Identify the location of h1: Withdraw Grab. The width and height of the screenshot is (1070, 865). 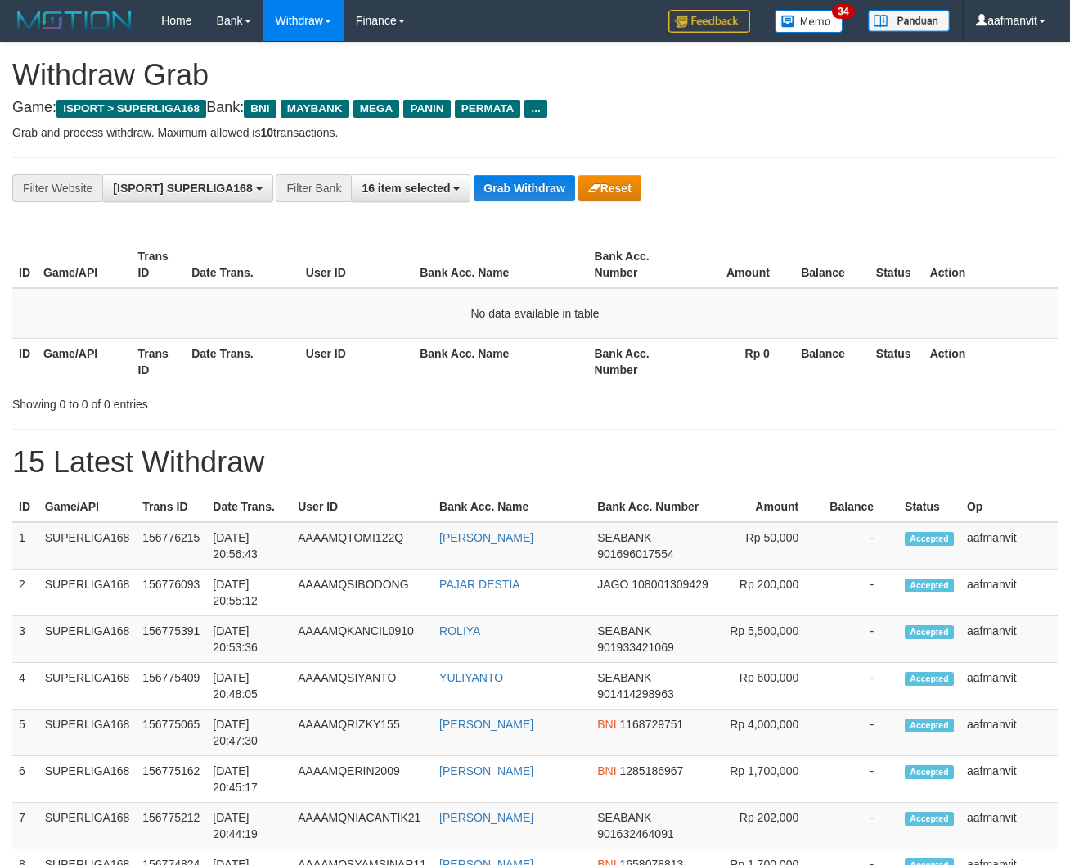
(535, 75).